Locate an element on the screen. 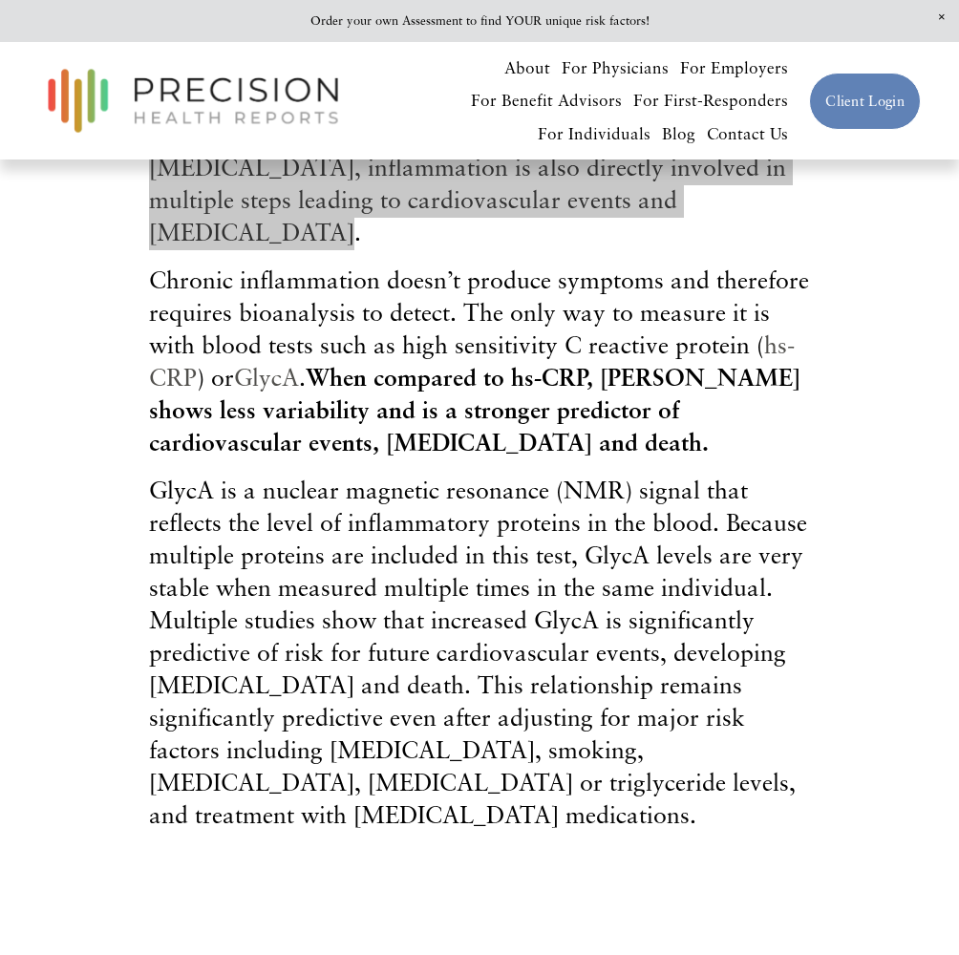 The height and width of the screenshot is (955, 959). a: For Benefit Advisors is located at coordinates (546, 101).